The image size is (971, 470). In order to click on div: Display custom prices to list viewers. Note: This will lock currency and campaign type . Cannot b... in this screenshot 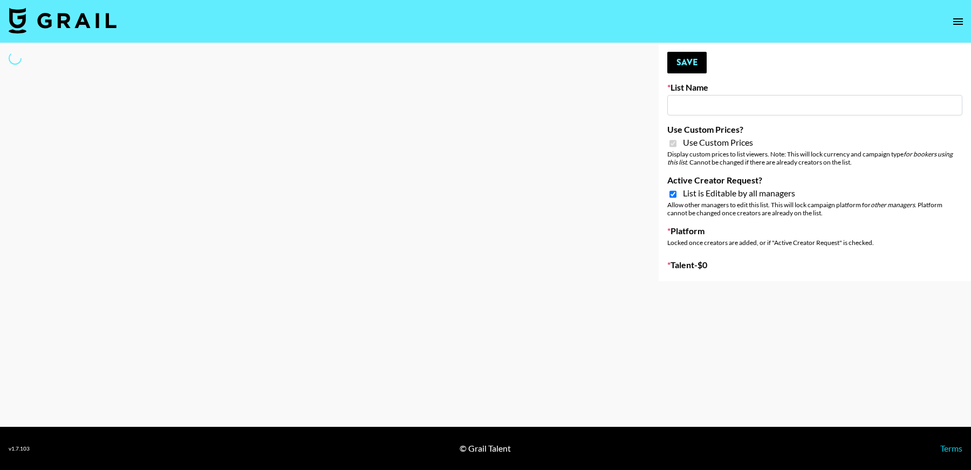, I will do `click(815, 158)`.